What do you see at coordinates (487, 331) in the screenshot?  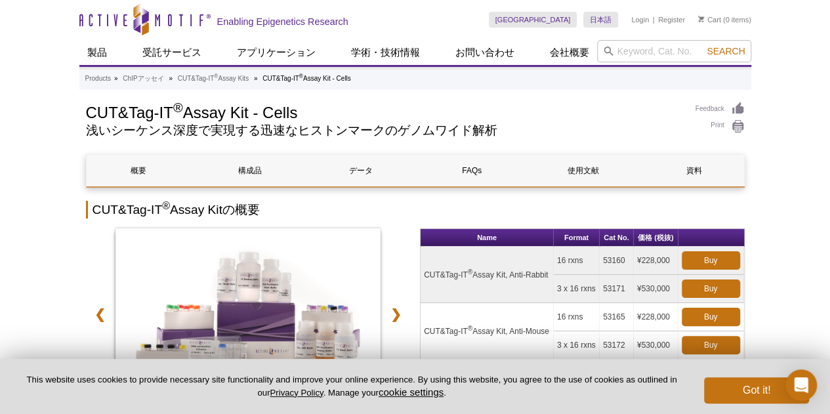 I see `td: CUT&Tag-IT Assay Kit, Anti-Mouse` at bounding box center [487, 331].